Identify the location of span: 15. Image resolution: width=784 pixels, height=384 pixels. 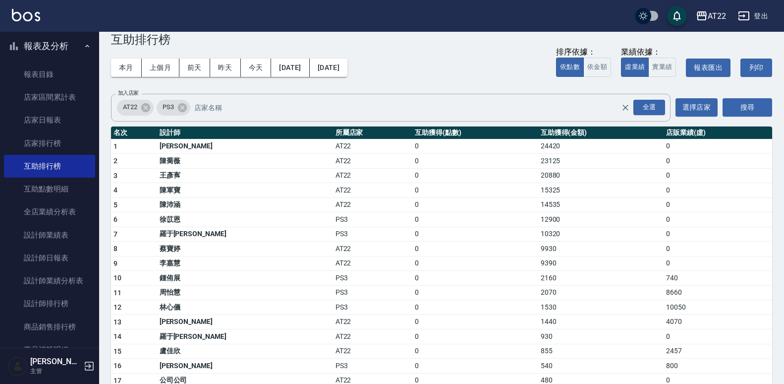
(117, 351).